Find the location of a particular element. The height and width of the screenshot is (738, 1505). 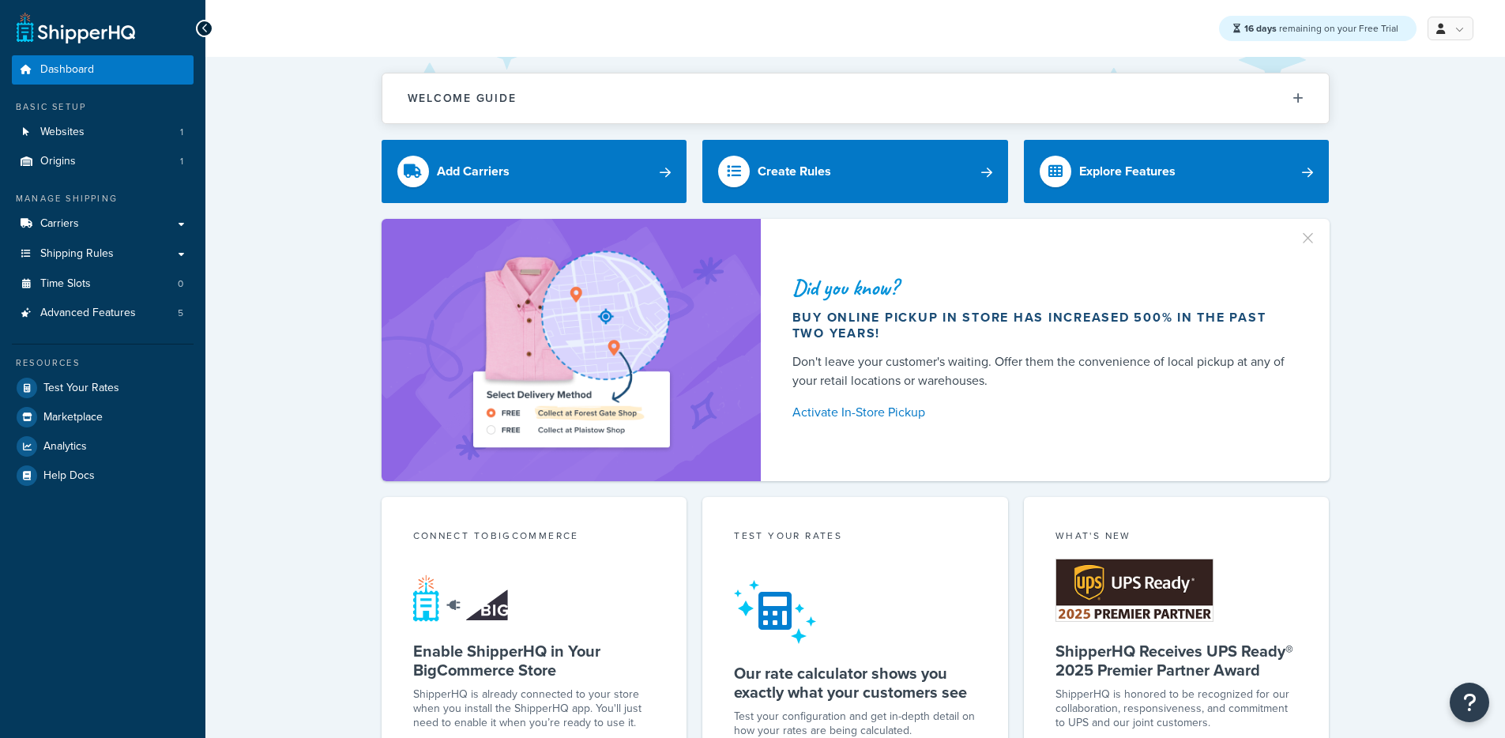

a: Origins1 is located at coordinates (103, 161).